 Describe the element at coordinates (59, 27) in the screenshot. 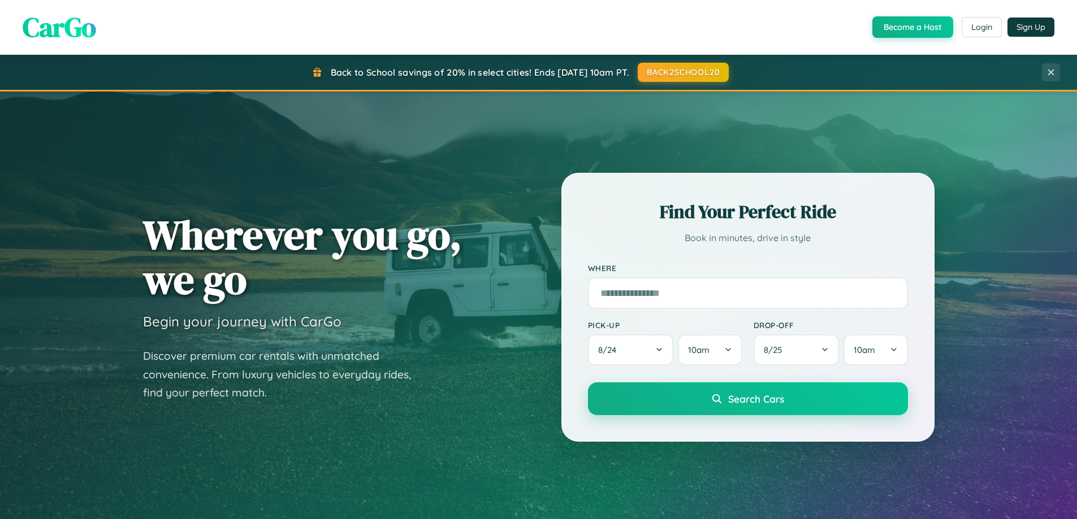

I see `span: CarGo` at that location.